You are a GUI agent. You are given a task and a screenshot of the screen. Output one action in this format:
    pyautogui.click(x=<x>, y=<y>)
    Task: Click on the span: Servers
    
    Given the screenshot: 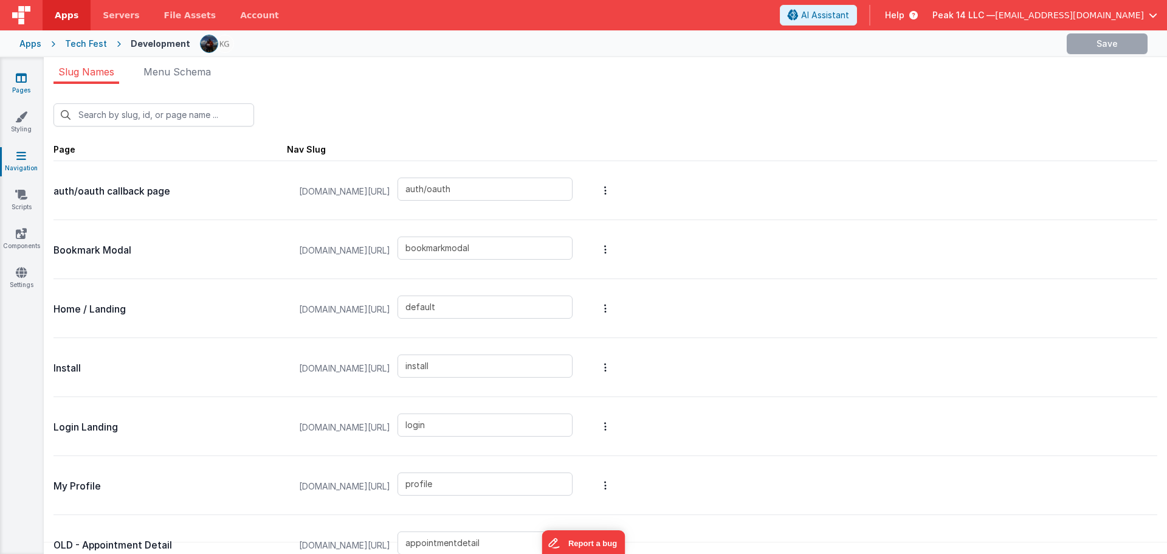 What is the action you would take?
    pyautogui.click(x=121, y=15)
    